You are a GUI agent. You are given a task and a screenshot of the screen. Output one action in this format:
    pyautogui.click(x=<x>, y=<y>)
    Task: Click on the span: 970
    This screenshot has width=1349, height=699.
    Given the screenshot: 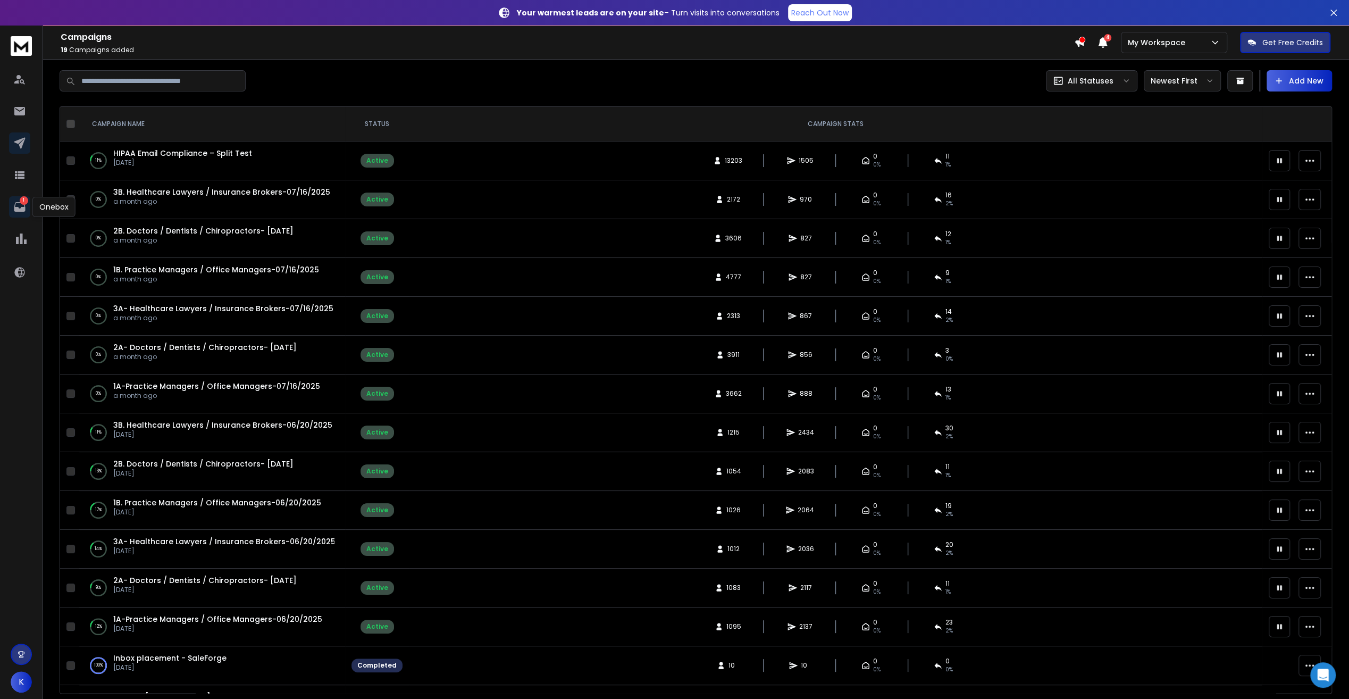 What is the action you would take?
    pyautogui.click(x=805, y=199)
    